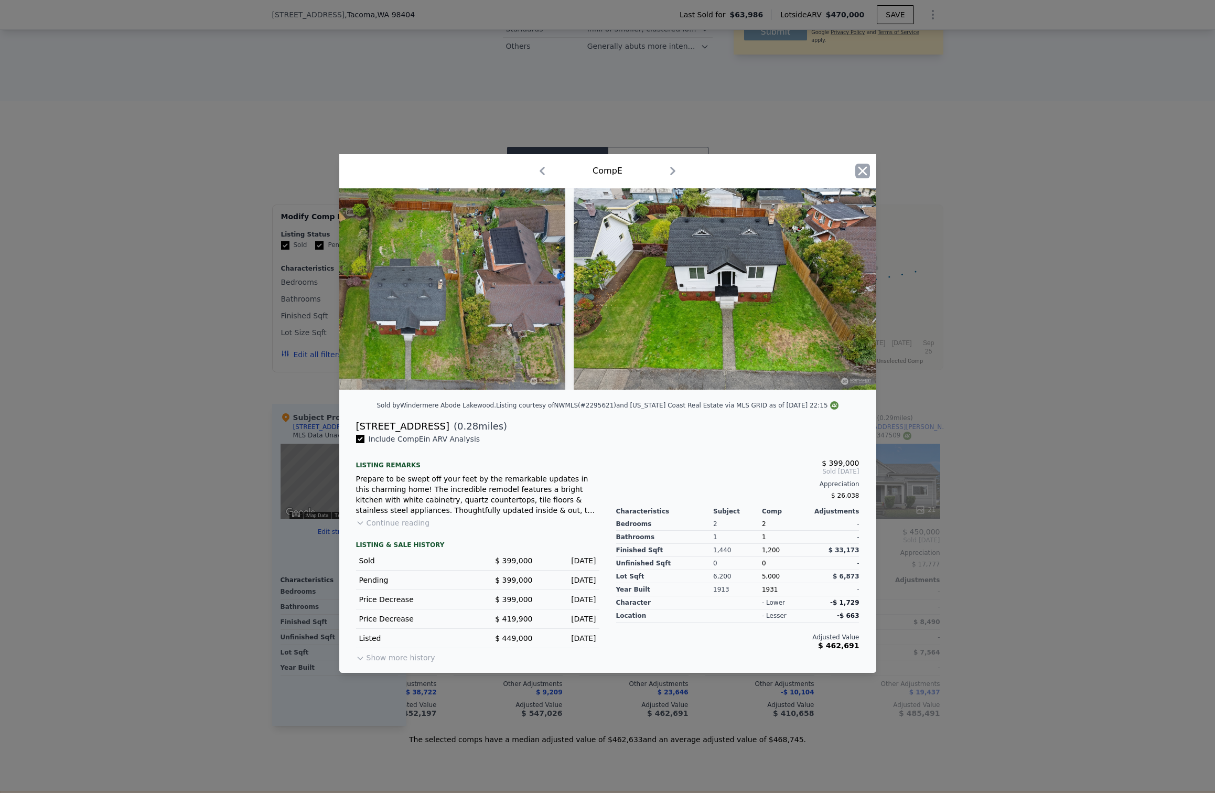 Image resolution: width=1215 pixels, height=793 pixels. I want to click on div: Characteristics, so click(665, 511).